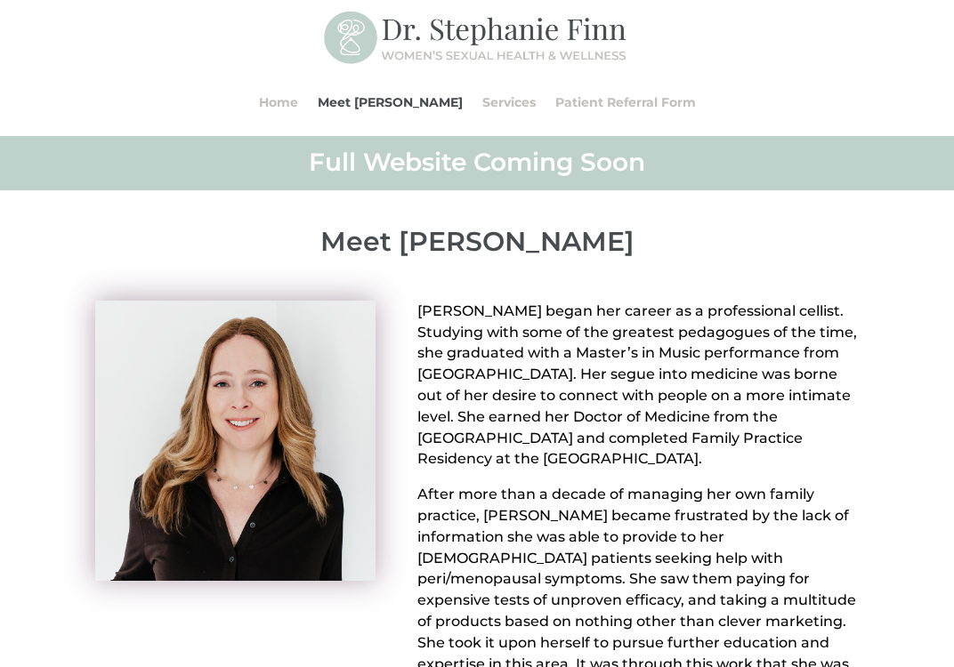 The height and width of the screenshot is (667, 954). I want to click on a: Home, so click(278, 102).